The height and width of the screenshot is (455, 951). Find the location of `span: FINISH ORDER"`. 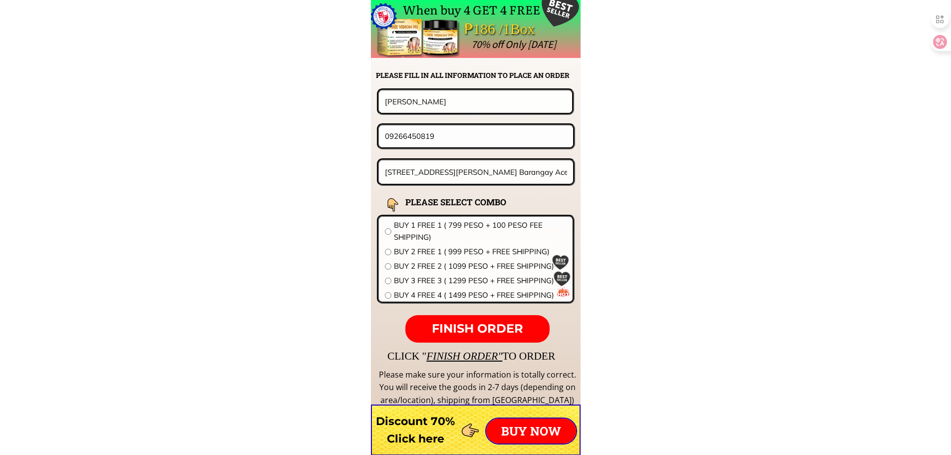

span: FINISH ORDER" is located at coordinates (464, 356).